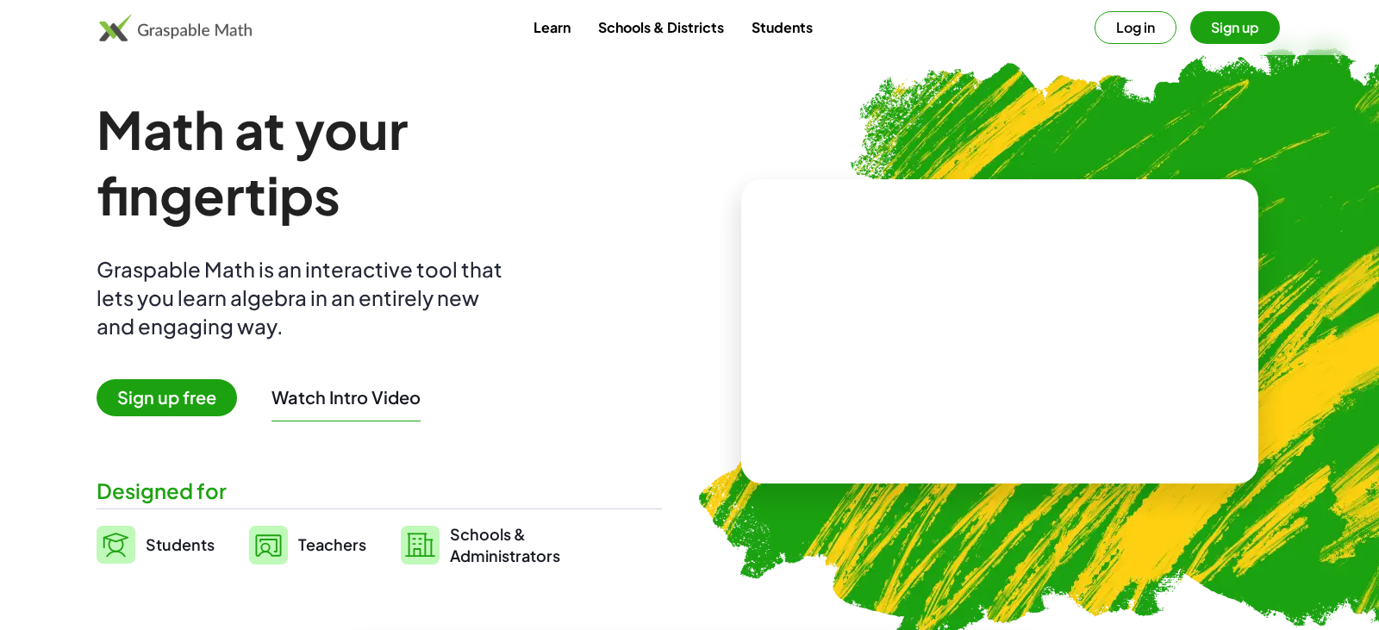 This screenshot has height=630, width=1379. What do you see at coordinates (480, 545) in the screenshot?
I see `a: Schools &Administrators` at bounding box center [480, 545].